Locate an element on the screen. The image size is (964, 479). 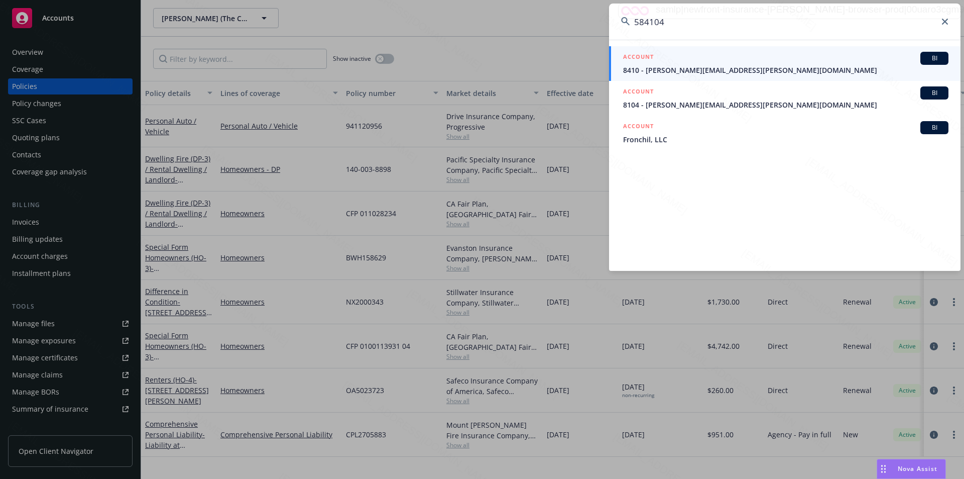
div: Drag to move is located at coordinates (884, 469).